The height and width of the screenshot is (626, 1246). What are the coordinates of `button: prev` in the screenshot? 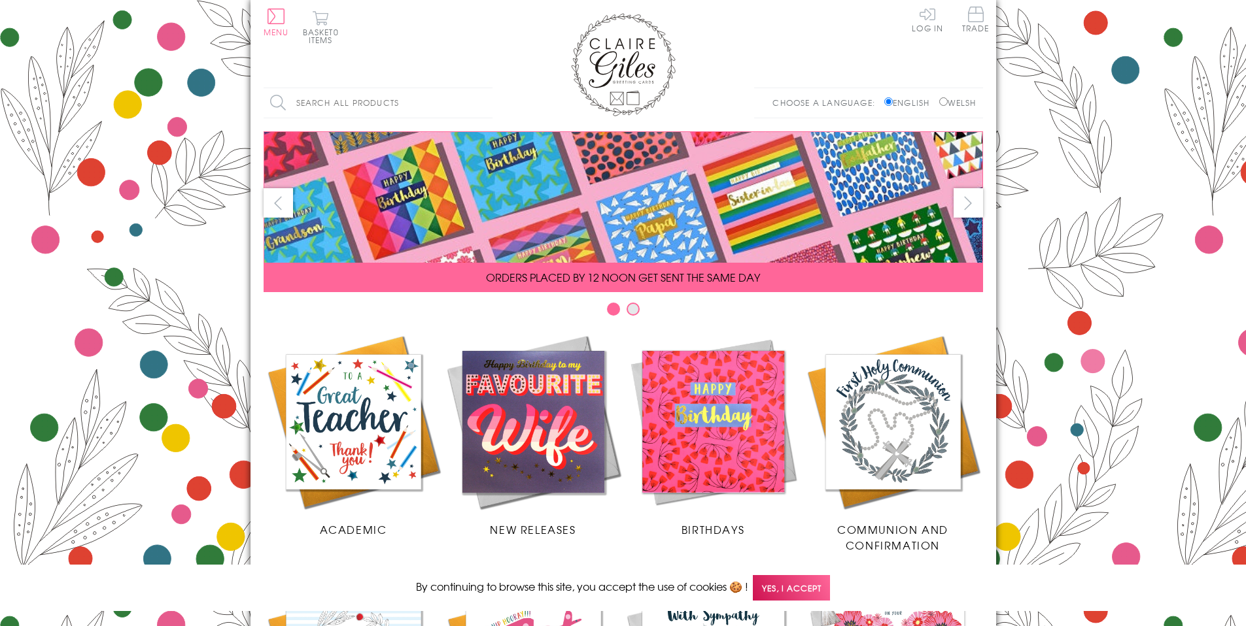 It's located at (278, 203).